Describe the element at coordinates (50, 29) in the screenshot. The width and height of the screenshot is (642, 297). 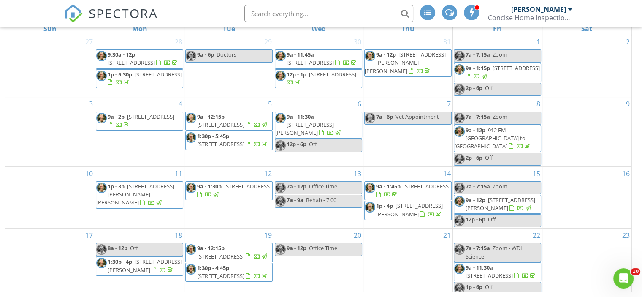
I see `a: Sunday` at that location.